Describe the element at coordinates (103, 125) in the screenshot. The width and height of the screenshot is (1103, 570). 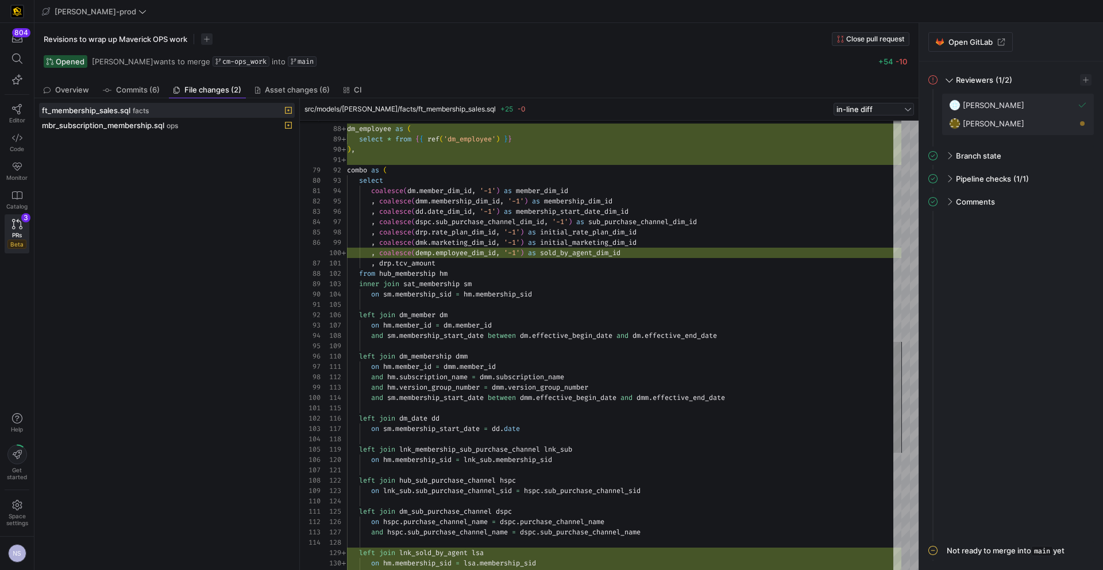
I see `span: mbr_subscription_membership.sql` at that location.